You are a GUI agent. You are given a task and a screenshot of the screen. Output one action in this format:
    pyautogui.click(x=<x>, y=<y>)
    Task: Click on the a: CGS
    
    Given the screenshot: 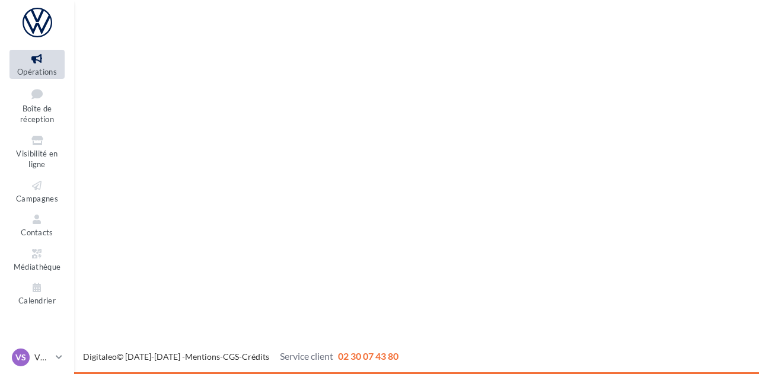 What is the action you would take?
    pyautogui.click(x=231, y=356)
    